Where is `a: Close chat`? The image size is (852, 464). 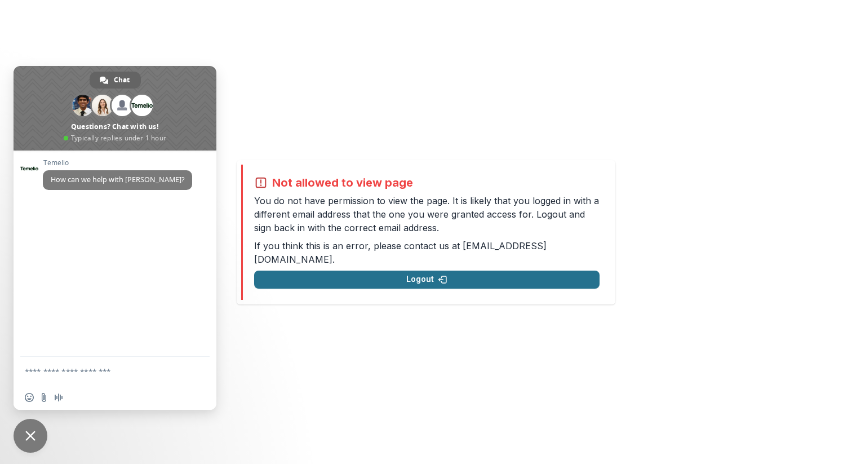
a: Close chat is located at coordinates (30, 436).